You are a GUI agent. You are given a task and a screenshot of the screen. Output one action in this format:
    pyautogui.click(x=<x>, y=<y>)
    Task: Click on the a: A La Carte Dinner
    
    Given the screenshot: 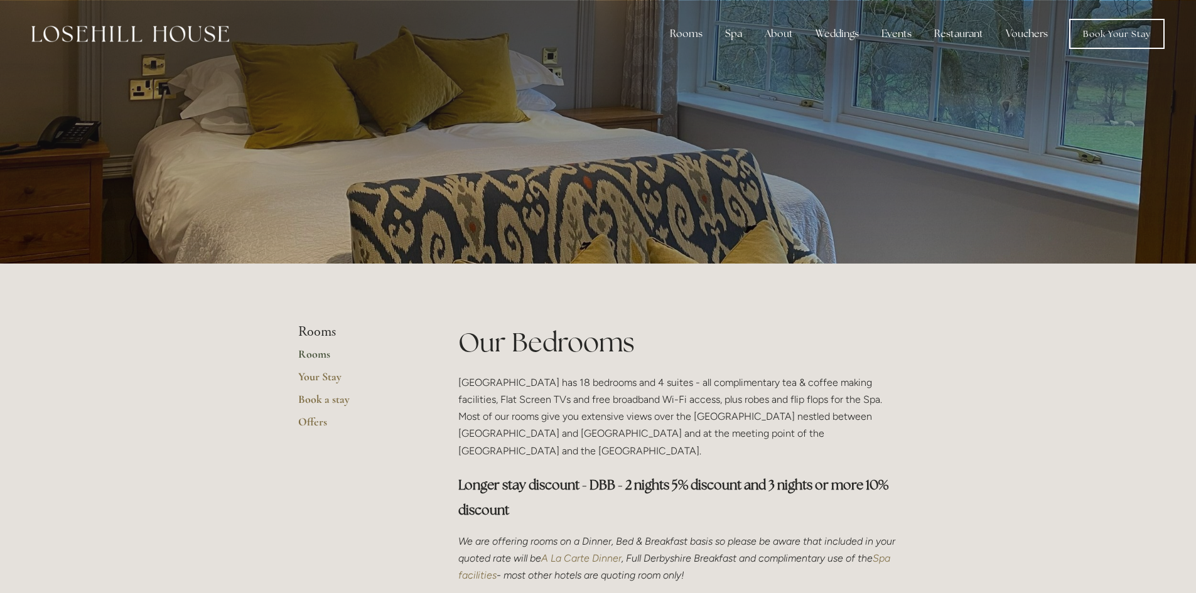 What is the action you would take?
    pyautogui.click(x=581, y=558)
    